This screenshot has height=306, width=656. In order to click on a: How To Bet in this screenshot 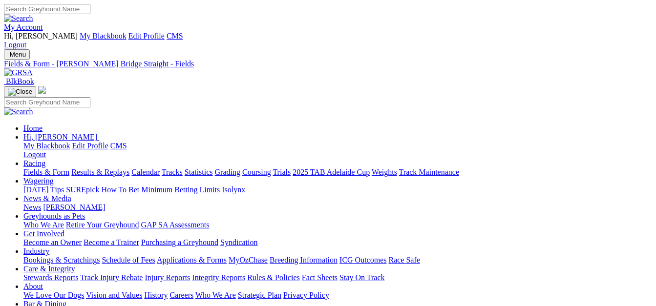, I will do `click(121, 190)`.